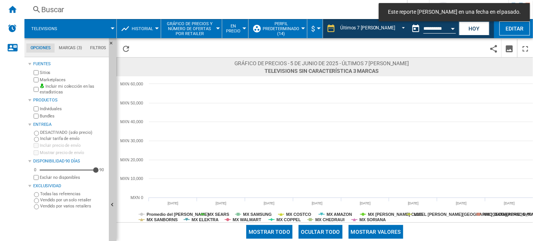 The image size is (533, 241). Describe the element at coordinates (73, 80) in the screenshot. I see `label: Marketplaces` at that location.